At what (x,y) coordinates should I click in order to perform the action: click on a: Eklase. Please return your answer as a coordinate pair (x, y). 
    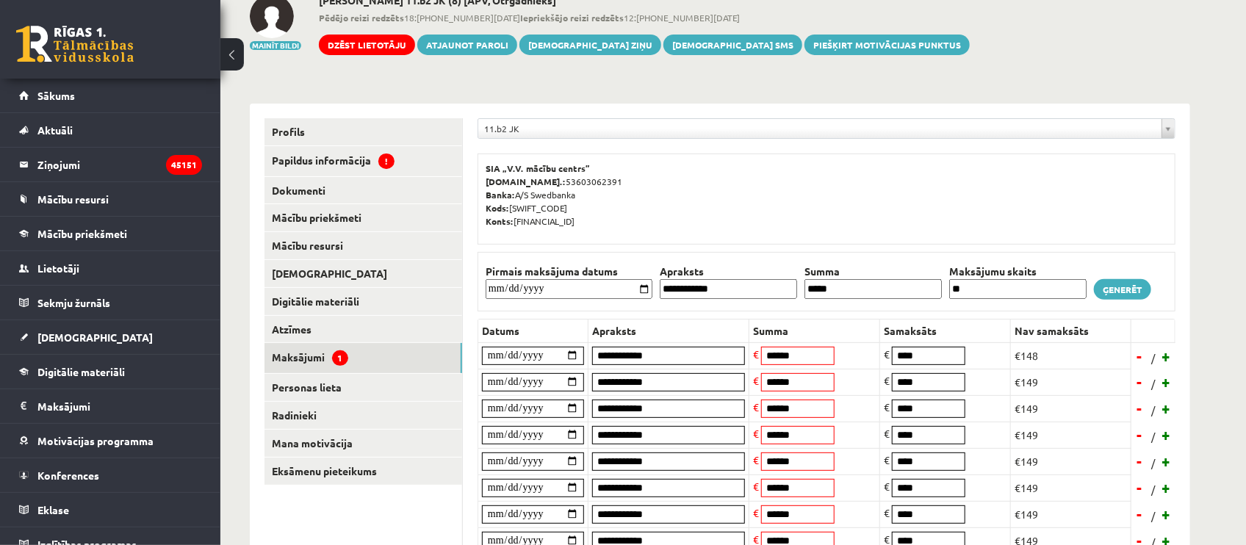
    Looking at the image, I should click on (110, 510).